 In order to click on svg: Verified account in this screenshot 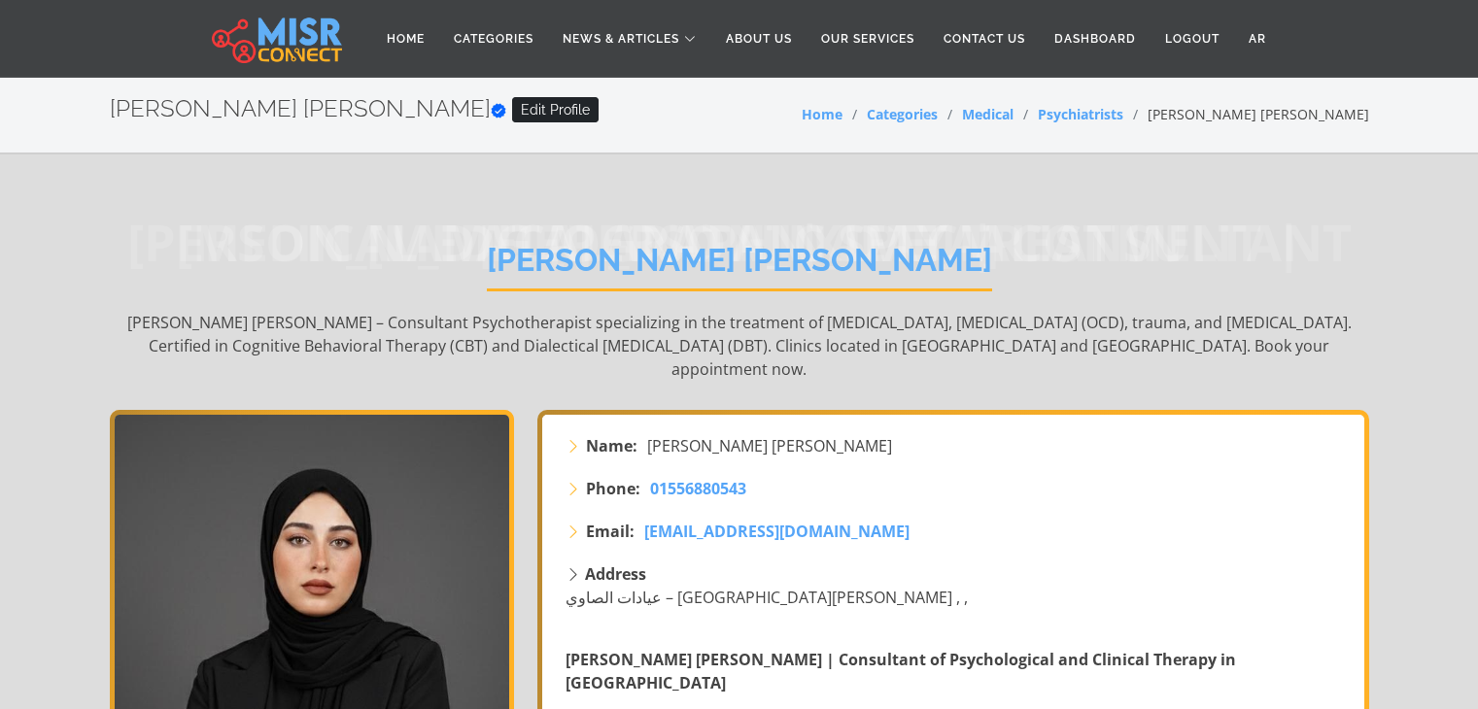, I will do `click(498, 111)`.